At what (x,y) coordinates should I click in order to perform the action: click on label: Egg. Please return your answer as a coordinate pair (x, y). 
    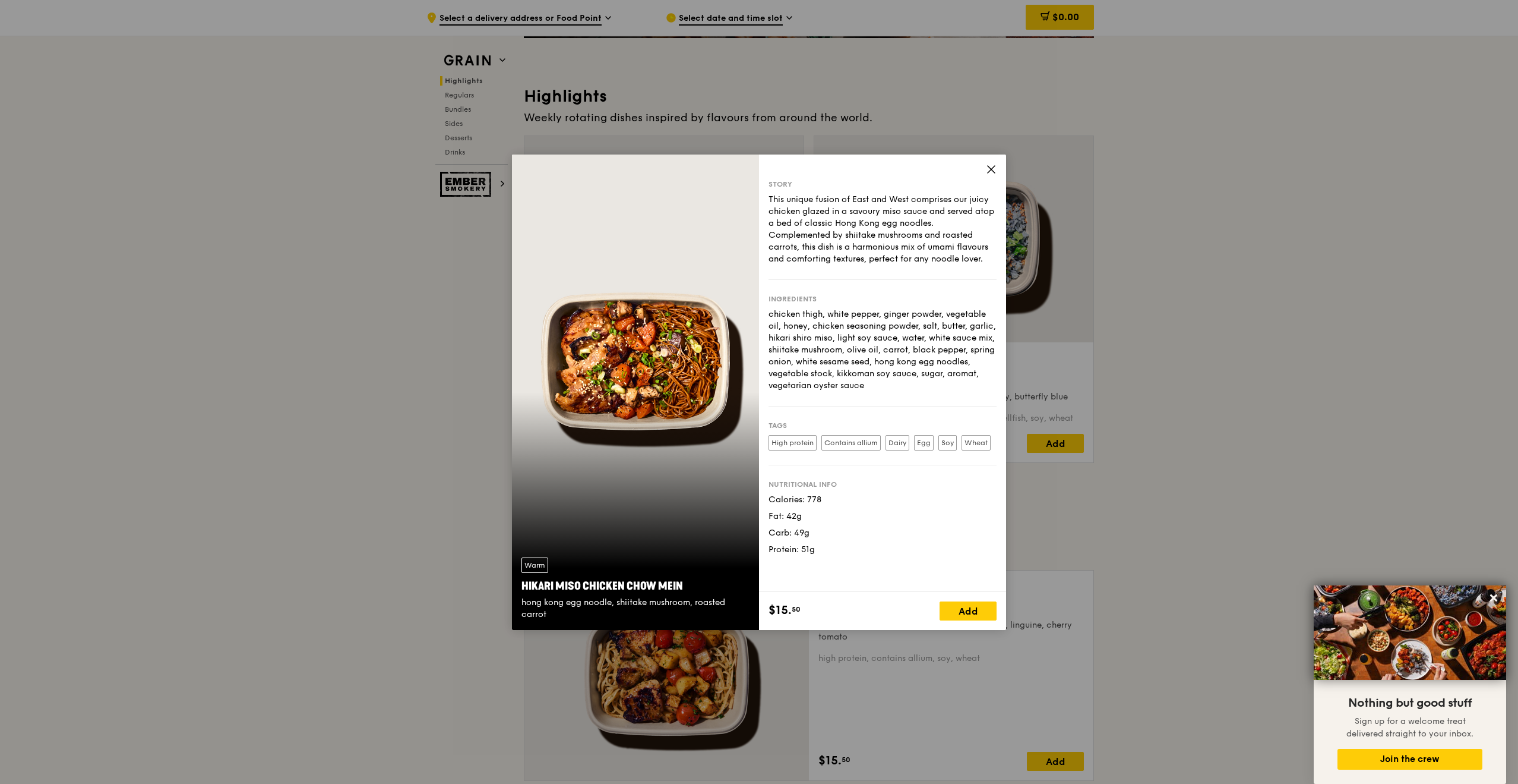
    Looking at the image, I should click on (924, 443).